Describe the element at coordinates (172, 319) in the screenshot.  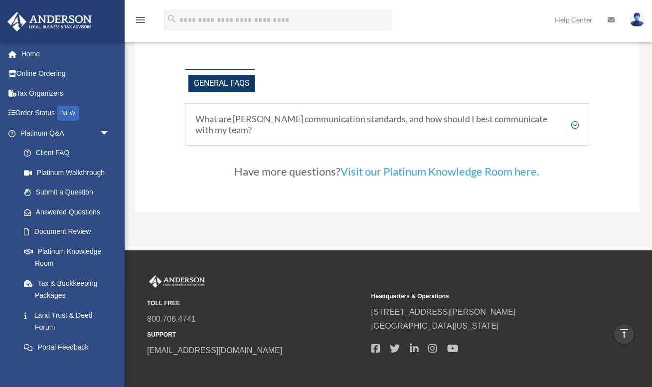
I see `a: 800.706.4741` at that location.